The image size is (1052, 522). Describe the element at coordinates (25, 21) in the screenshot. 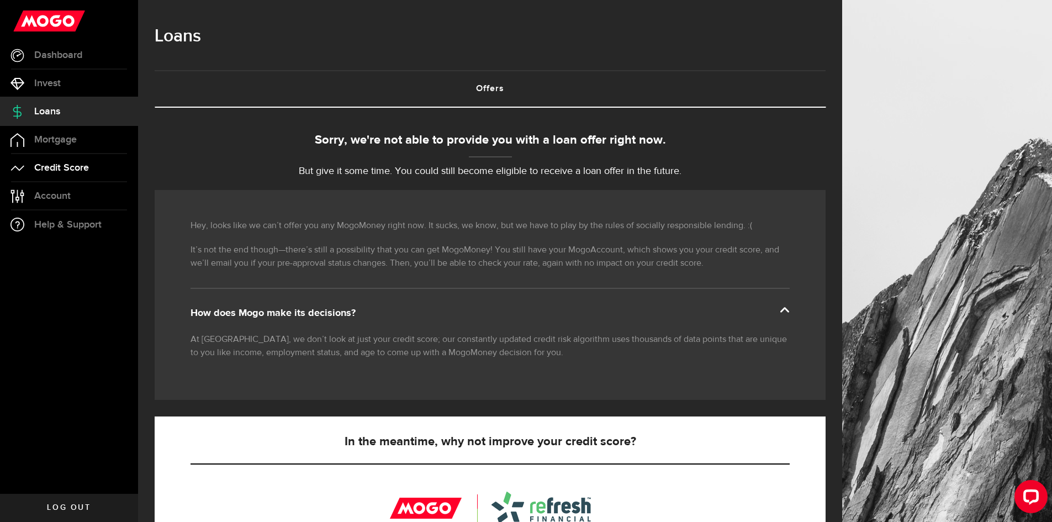

I see `button: Open LiveChat chat widget` at that location.